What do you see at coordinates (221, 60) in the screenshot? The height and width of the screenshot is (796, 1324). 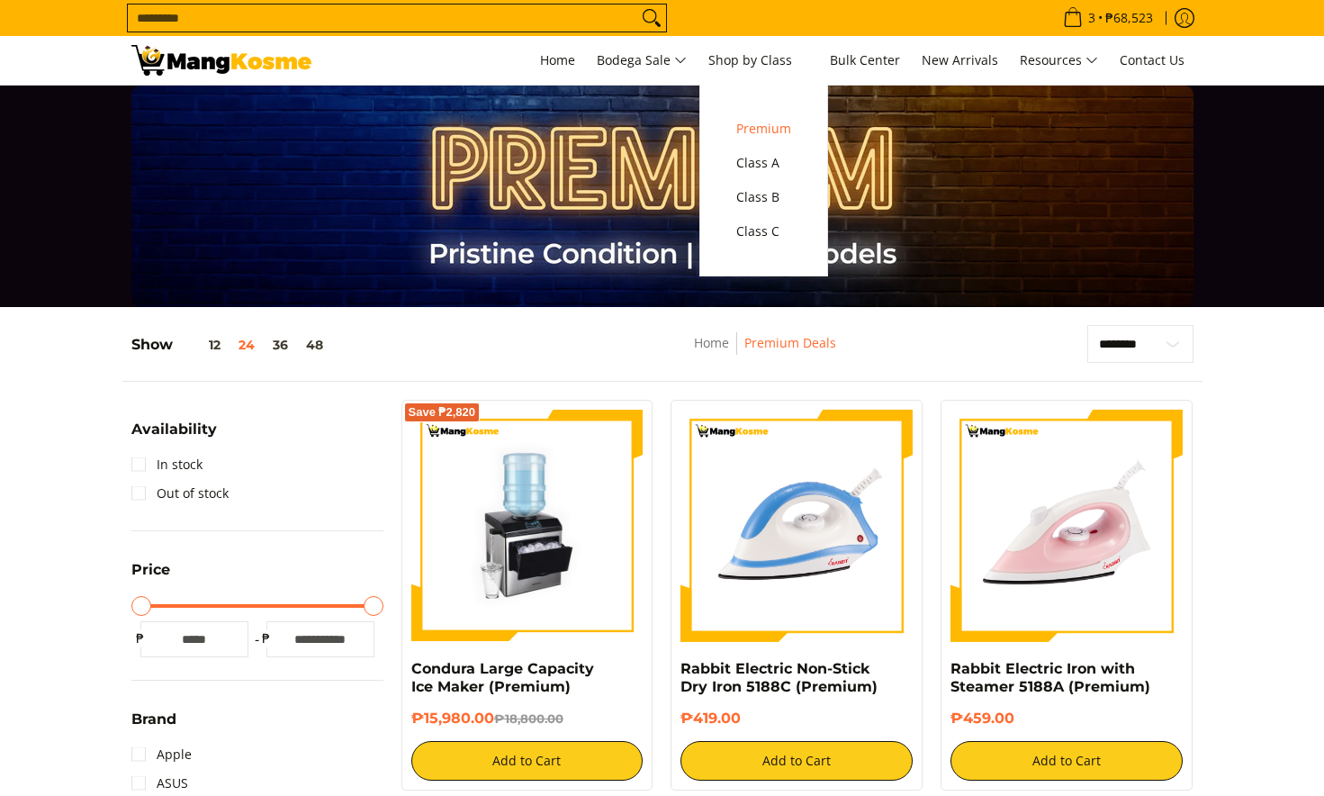 I see `img: Premium Deals: Best Premium Home Appliances Sale l Mang Kosme` at bounding box center [221, 60].